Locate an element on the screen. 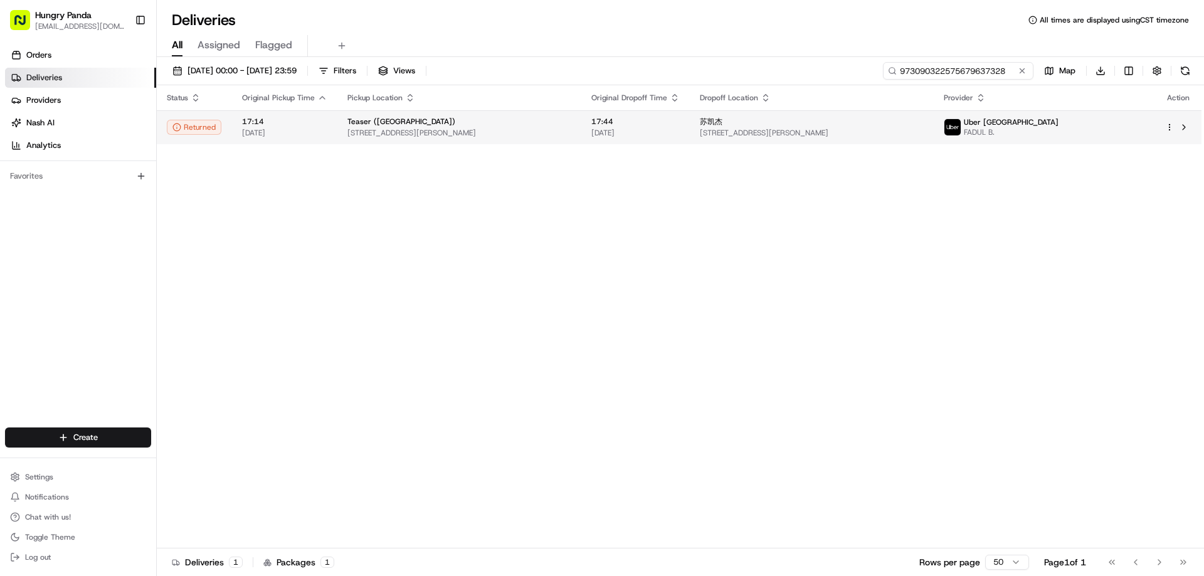 This screenshot has height=576, width=1204. p: Rows per page is located at coordinates (950, 563).